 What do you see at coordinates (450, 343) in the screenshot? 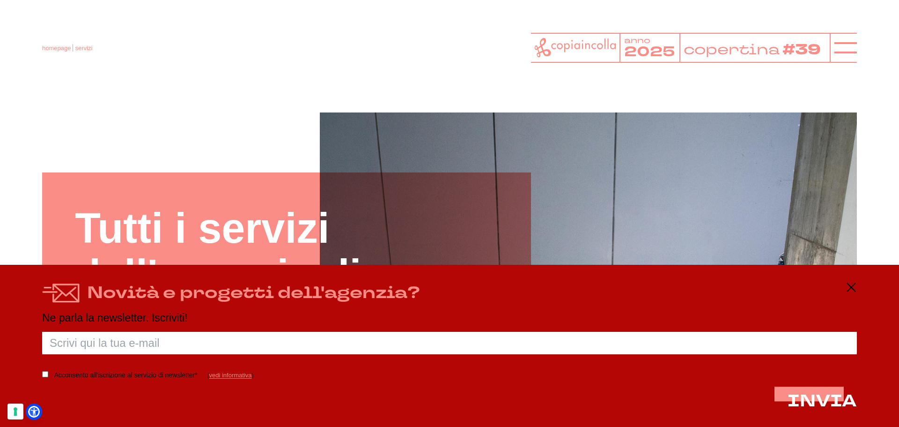
I see `input: Scrivi qui la tua e-mail` at bounding box center [450, 343].